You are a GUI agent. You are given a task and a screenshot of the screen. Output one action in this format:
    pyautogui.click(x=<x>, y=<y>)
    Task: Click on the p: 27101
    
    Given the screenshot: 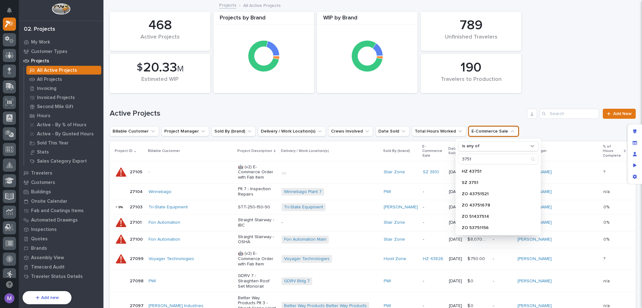 What is the action you would take?
    pyautogui.click(x=136, y=222)
    